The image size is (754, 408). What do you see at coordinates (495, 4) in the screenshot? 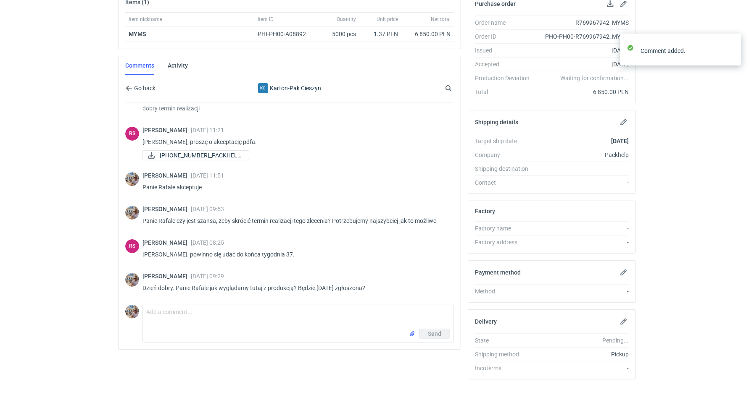
I see `h2: Purchase order` at bounding box center [495, 4].